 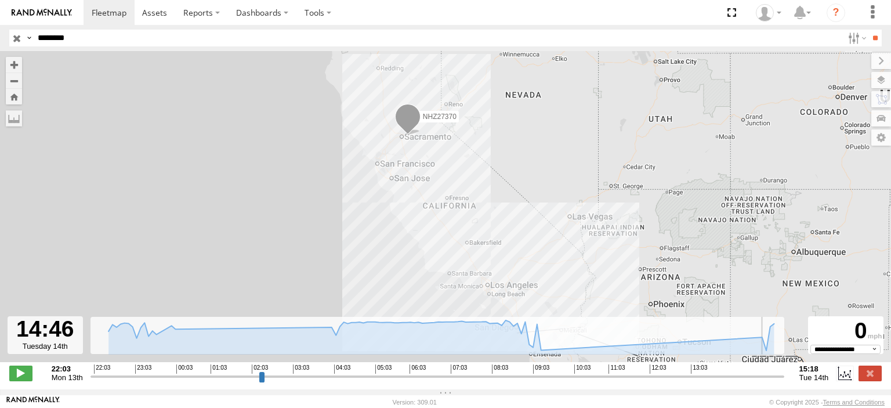 I want to click on span: NHZ27370, so click(x=440, y=117).